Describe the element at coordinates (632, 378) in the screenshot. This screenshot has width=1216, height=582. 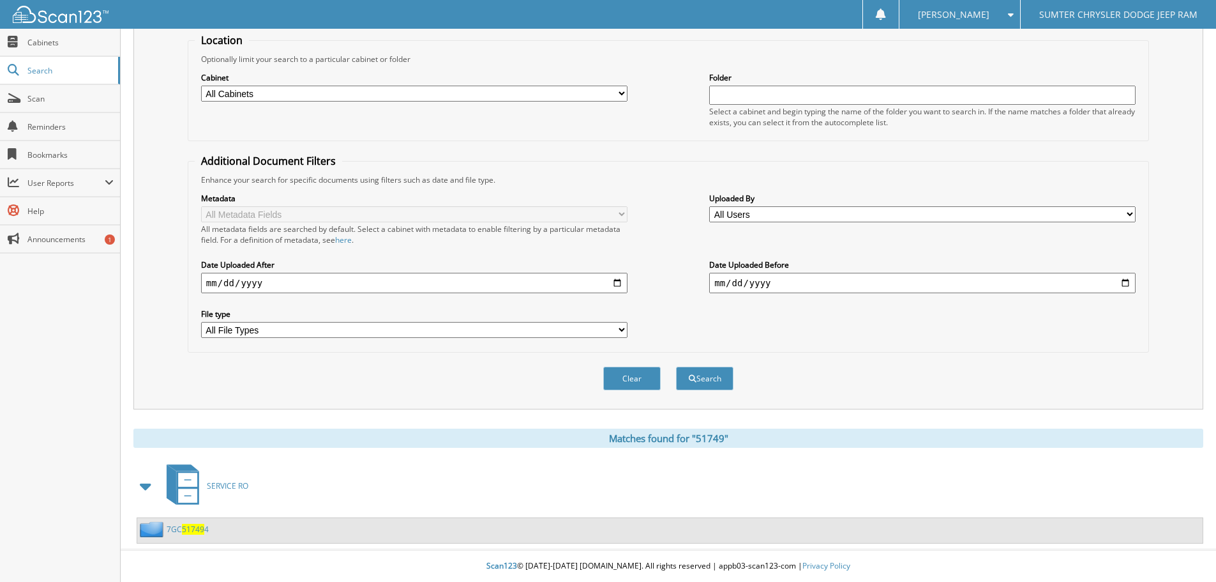
I see `button: Clear` at that location.